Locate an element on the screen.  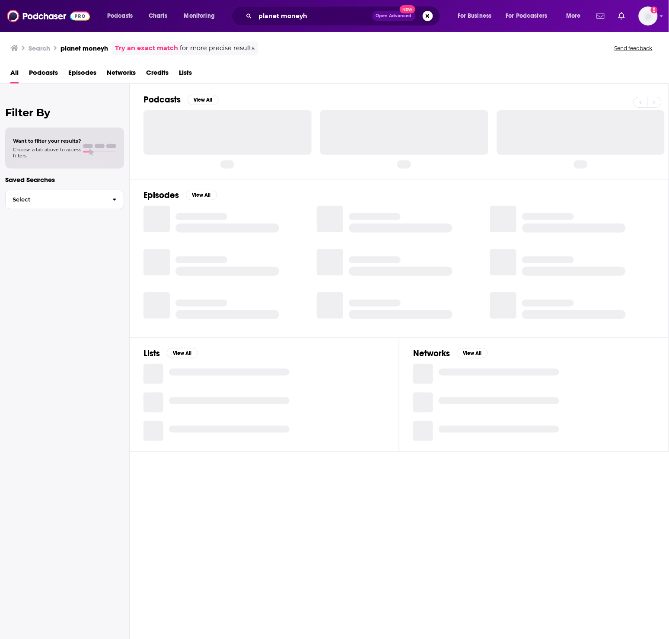
a: NetworksView All is located at coordinates (450, 353).